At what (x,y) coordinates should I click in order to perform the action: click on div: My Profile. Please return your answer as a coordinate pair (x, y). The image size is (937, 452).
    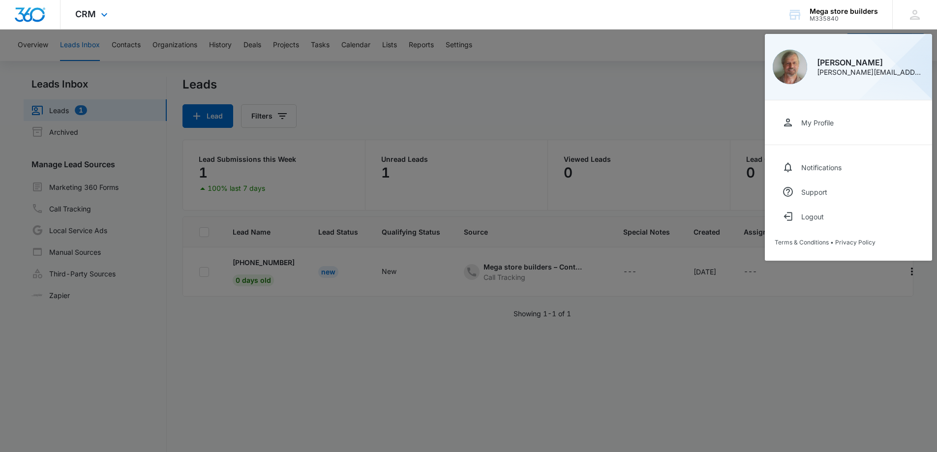
    Looking at the image, I should click on (817, 122).